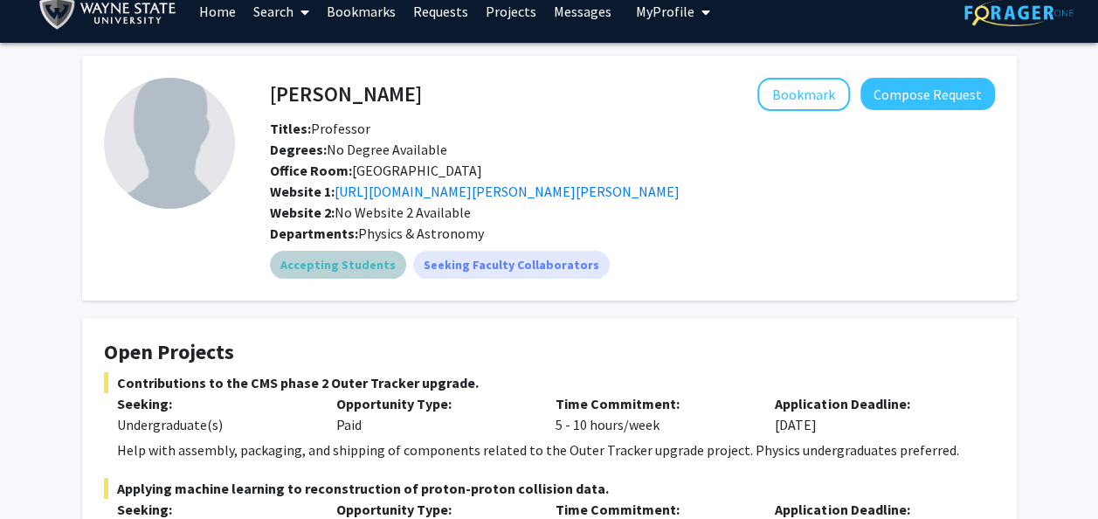 The height and width of the screenshot is (519, 1098). Describe the element at coordinates (433, 414) in the screenshot. I see `div: Paid` at that location.